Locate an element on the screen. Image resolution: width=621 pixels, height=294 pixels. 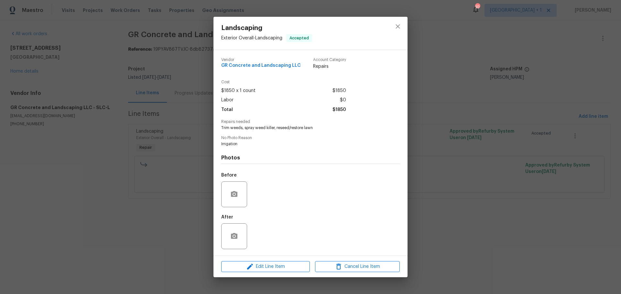
span: Landscaping is located at coordinates (266, 28).